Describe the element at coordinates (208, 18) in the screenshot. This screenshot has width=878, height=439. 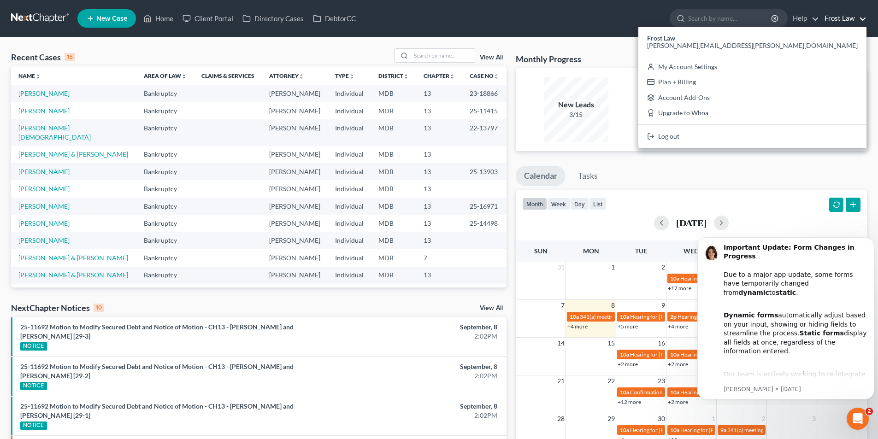
I see `a: Client Portal` at that location.